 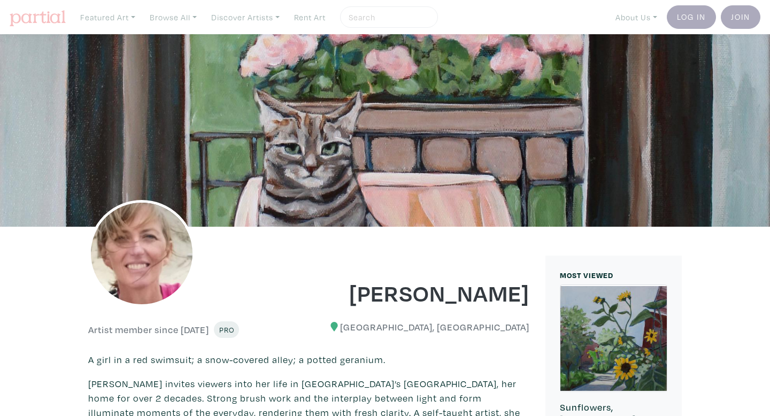 I want to click on a: Browse All, so click(x=173, y=17).